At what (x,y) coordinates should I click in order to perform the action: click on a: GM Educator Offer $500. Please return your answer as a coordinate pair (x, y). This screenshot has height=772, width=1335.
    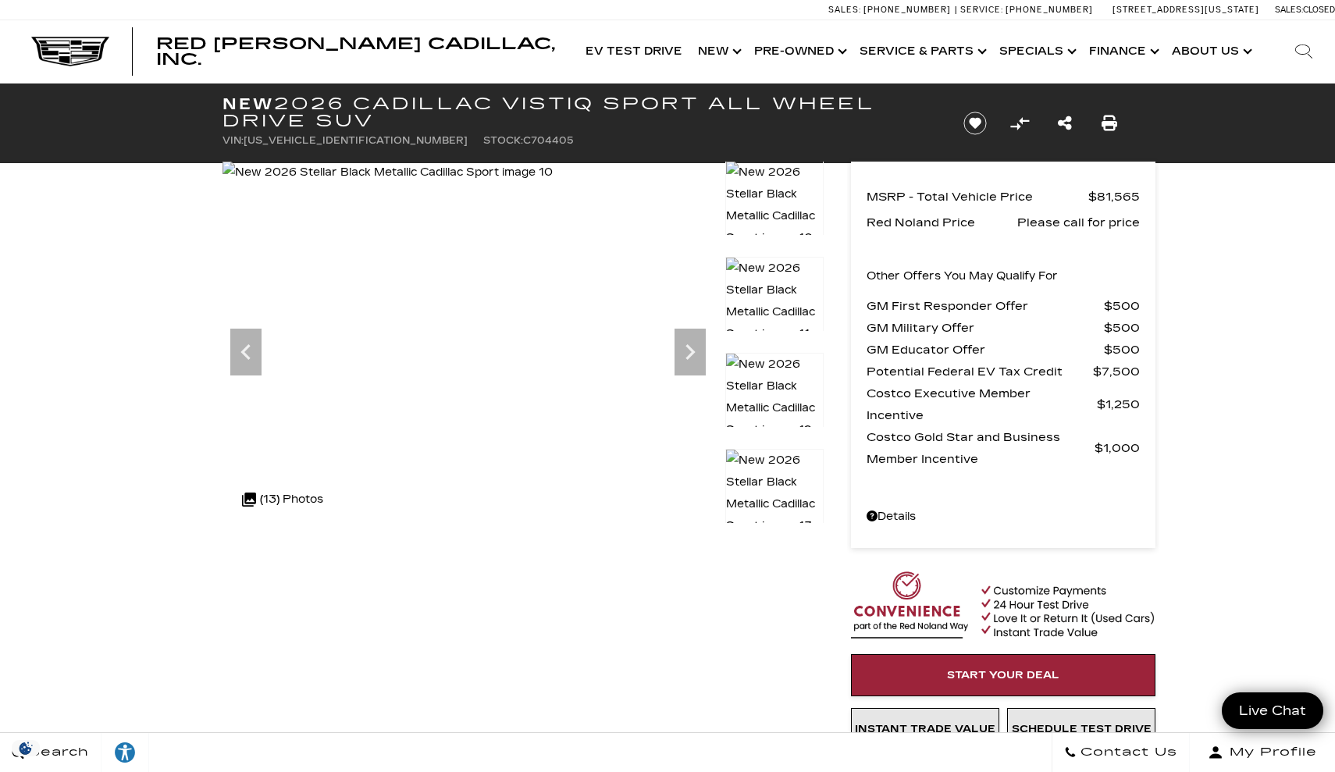
    Looking at the image, I should click on (1003, 350).